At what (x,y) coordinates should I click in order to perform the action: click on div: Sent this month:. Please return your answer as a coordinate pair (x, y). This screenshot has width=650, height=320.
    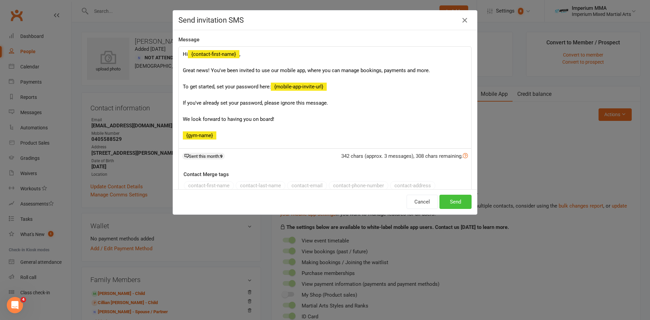
    Looking at the image, I should click on (203, 156).